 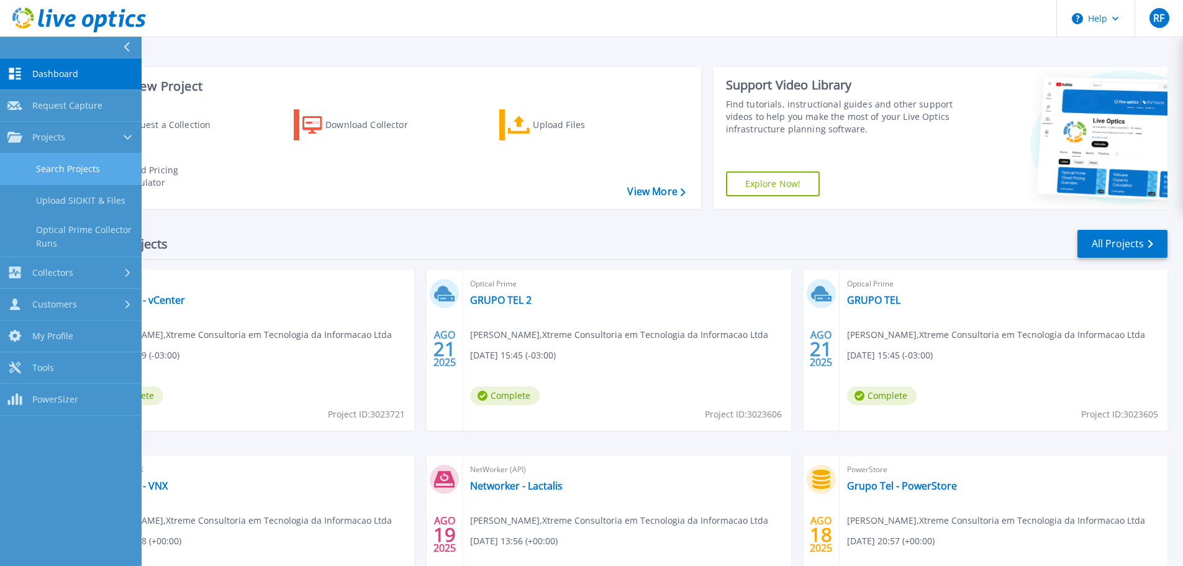 What do you see at coordinates (501, 300) in the screenshot?
I see `a: GRUPO TEL 2` at bounding box center [501, 300].